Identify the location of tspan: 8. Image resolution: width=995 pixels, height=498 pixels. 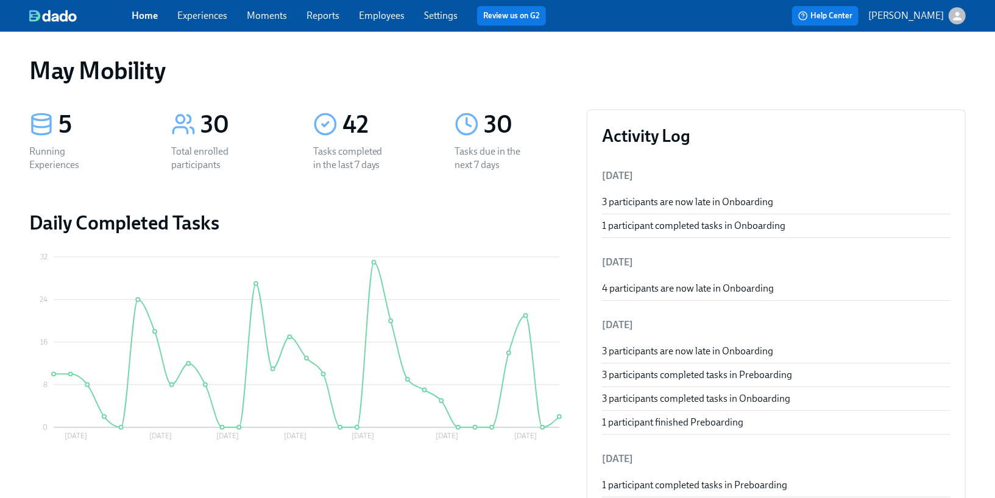
(45, 385).